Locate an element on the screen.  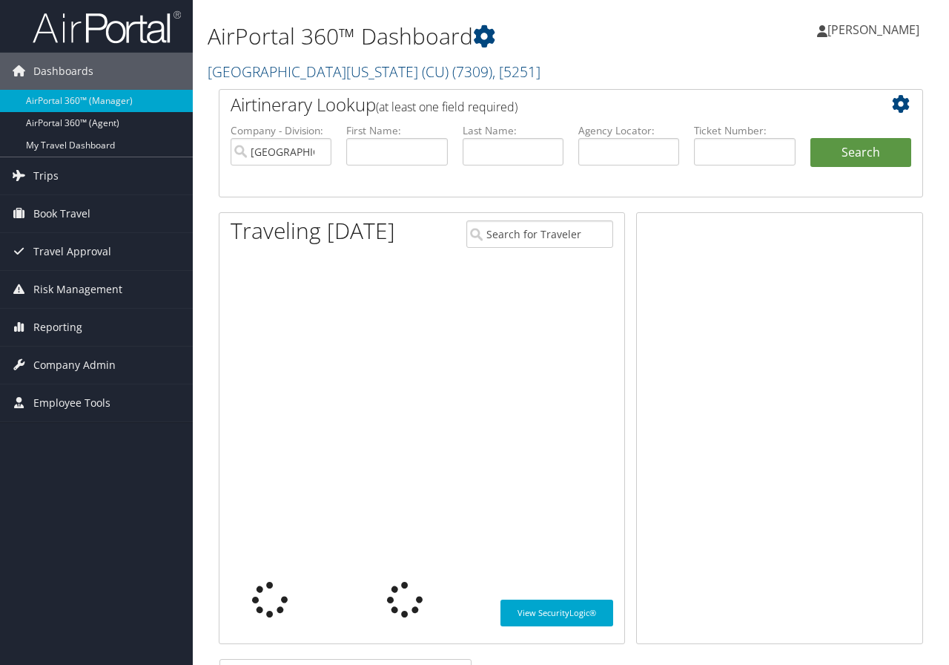
h1: AirPortal 360™ Dashboard is located at coordinates (449, 36).